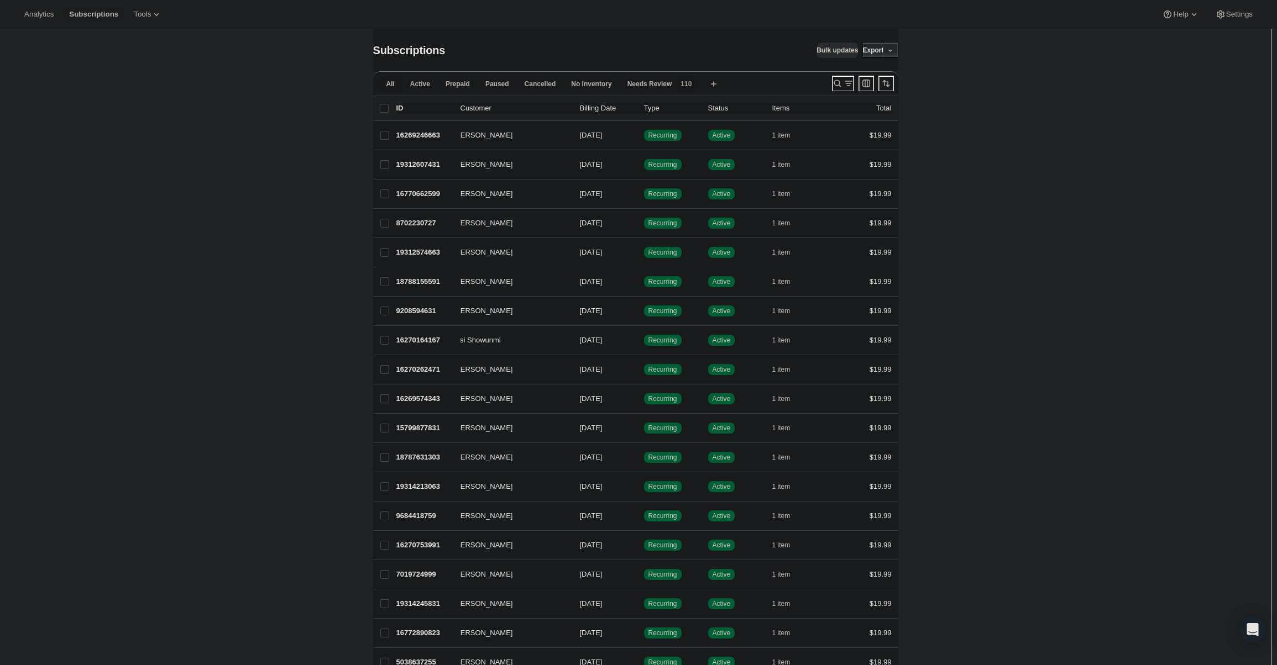 The height and width of the screenshot is (665, 1277). What do you see at coordinates (424, 223) in the screenshot?
I see `p: 8702230727` at bounding box center [424, 223].